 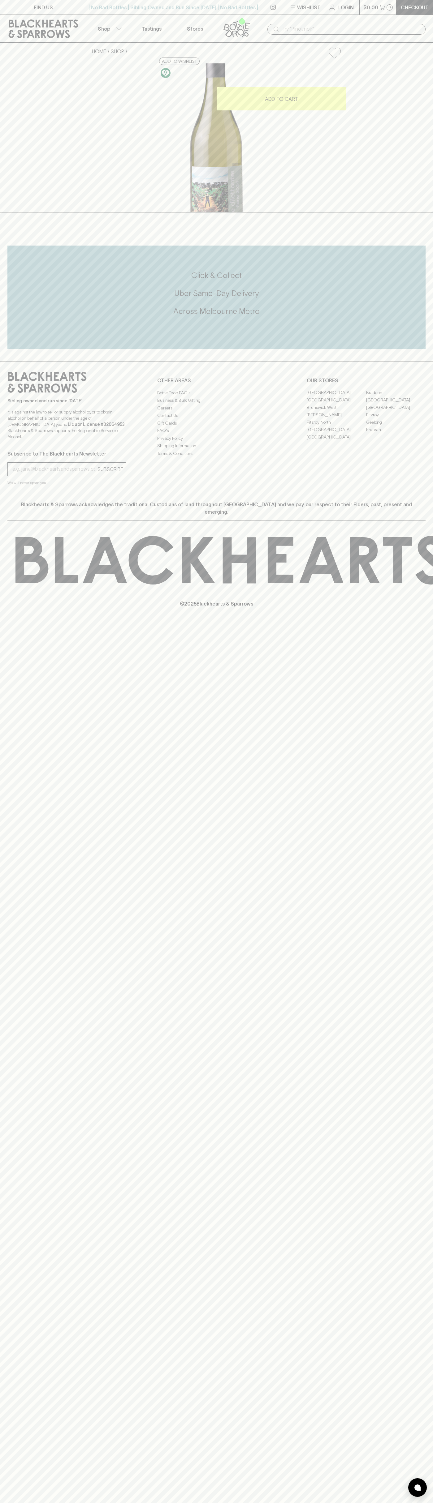 I want to click on p: OUR STORES, so click(x=366, y=380).